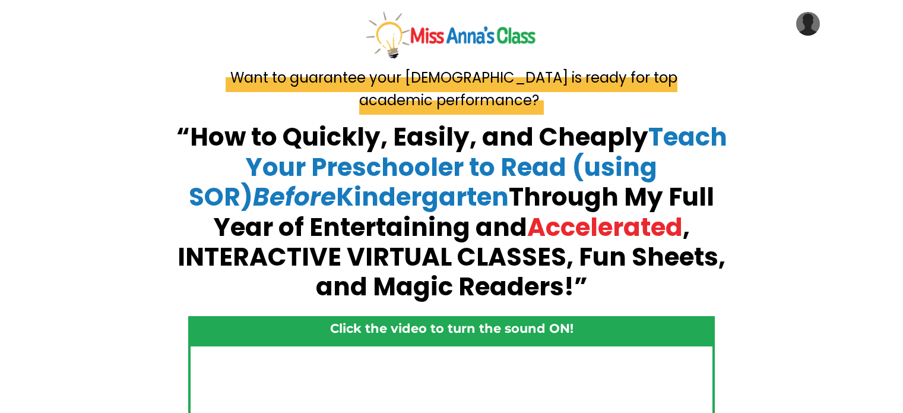 This screenshot has height=413, width=903. What do you see at coordinates (294, 196) in the screenshot?
I see `em: Before` at bounding box center [294, 196].